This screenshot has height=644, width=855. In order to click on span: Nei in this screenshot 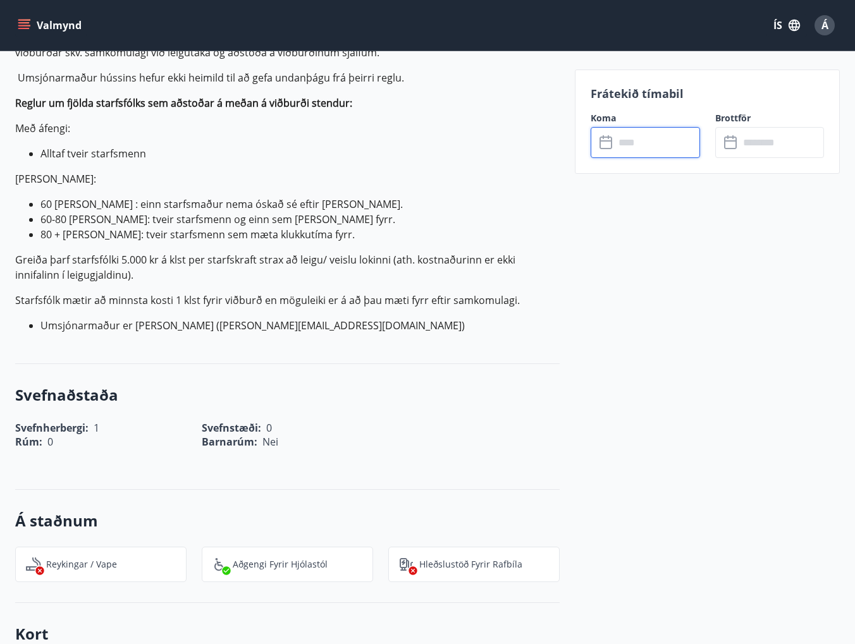, I will do `click(270, 442)`.